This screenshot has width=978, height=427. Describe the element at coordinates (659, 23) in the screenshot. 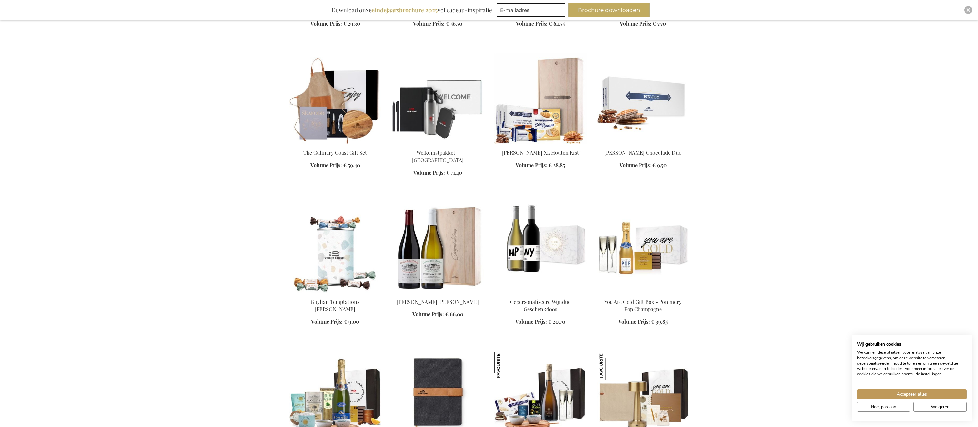

I see `span: € 7,70` at that location.